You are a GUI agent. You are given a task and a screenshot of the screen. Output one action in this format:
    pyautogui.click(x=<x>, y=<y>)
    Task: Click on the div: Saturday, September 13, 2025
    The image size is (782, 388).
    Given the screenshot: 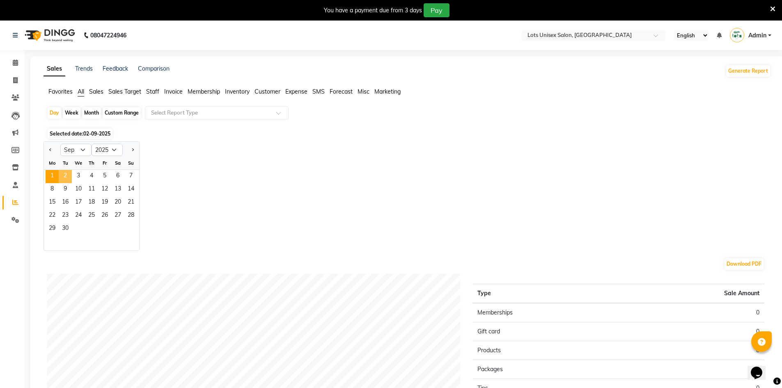 What is the action you would take?
    pyautogui.click(x=118, y=190)
    